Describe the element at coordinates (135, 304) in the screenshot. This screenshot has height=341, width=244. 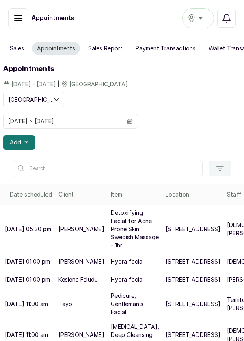
I see `p: Pedicure, Gentleman’s Facial` at that location.